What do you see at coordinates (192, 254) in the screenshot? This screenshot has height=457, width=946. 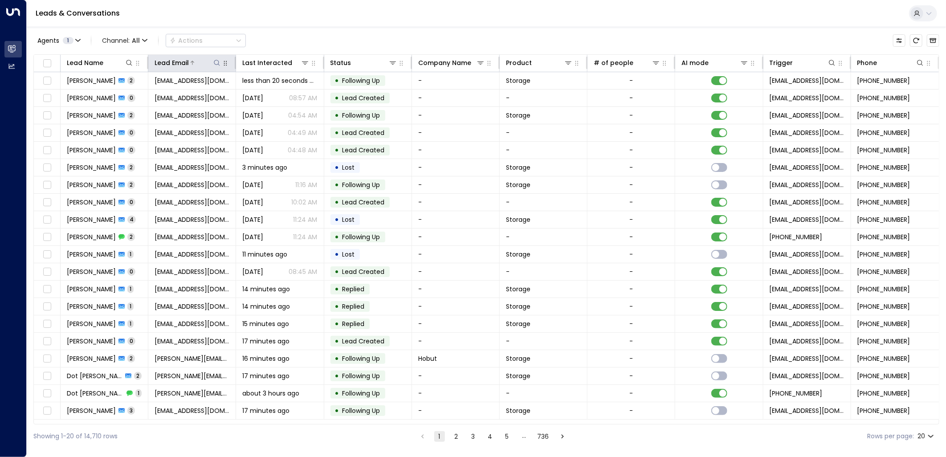 I see `span: greenleydav678@hotmail.com` at bounding box center [192, 254].